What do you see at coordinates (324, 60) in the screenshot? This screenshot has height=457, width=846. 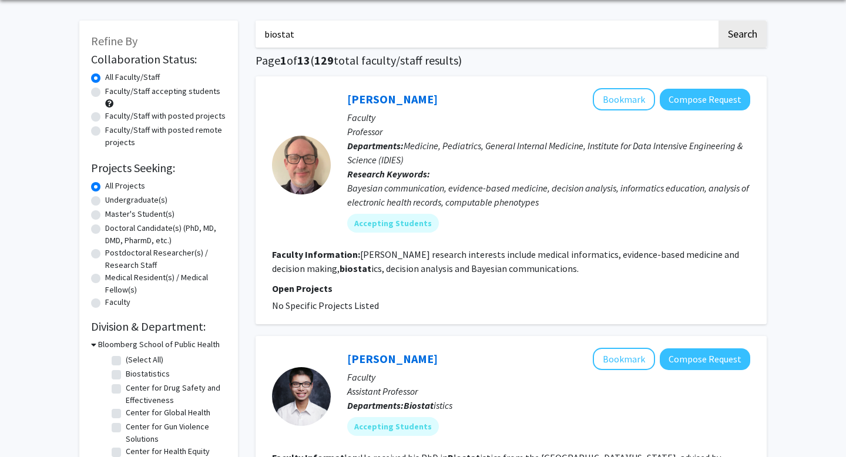 I see `span: 129` at bounding box center [324, 60].